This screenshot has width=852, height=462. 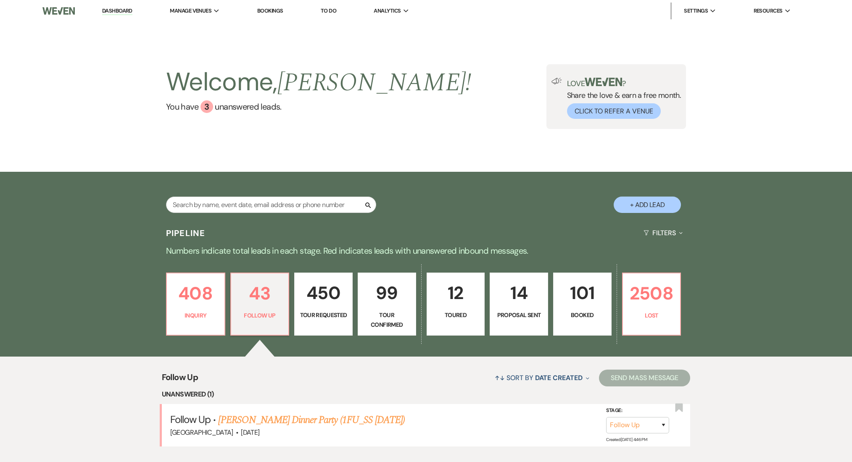 I want to click on p: 2508, so click(x=651, y=293).